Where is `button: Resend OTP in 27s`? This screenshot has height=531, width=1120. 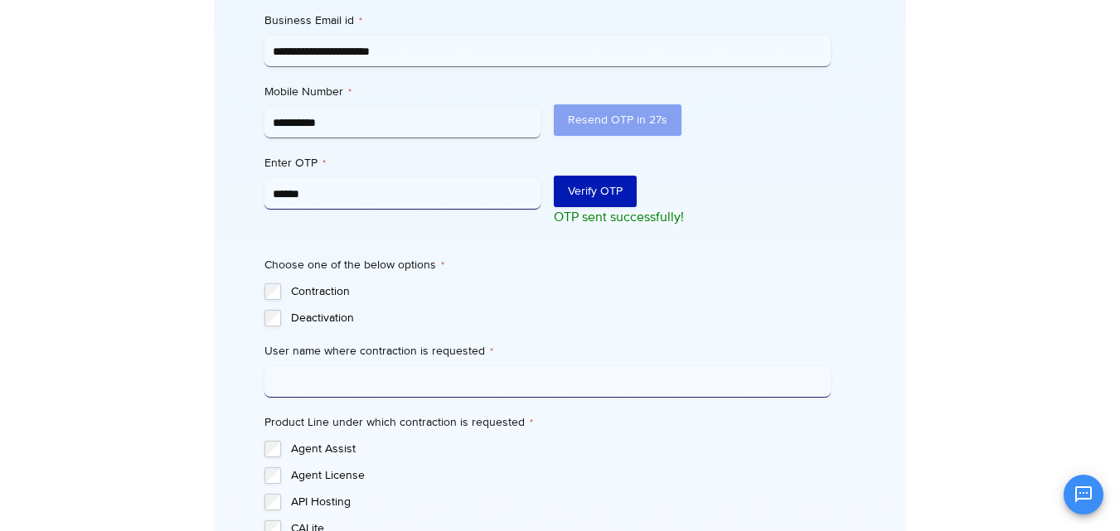
button: Resend OTP in 27s is located at coordinates (618, 120).